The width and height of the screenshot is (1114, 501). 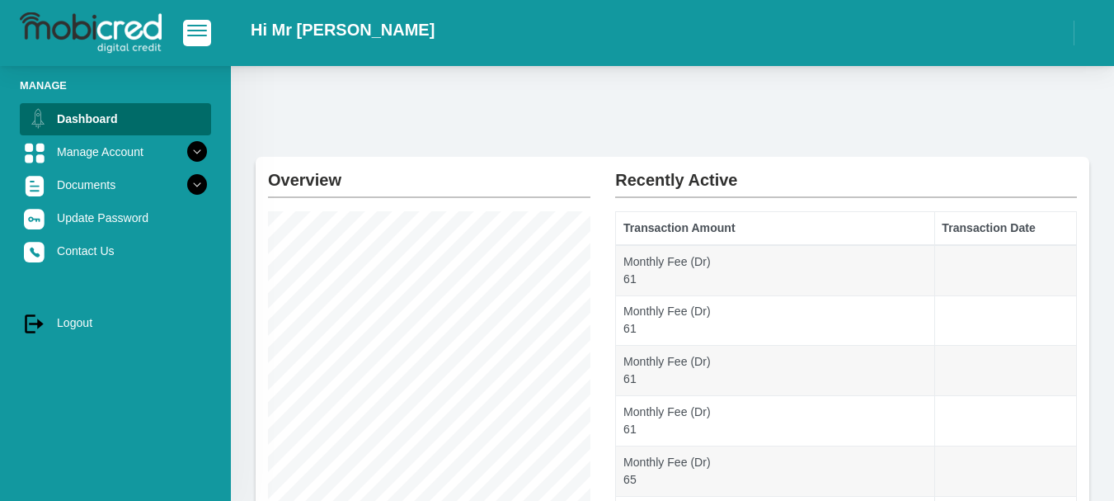 What do you see at coordinates (115, 218) in the screenshot?
I see `a: Update Password` at bounding box center [115, 218].